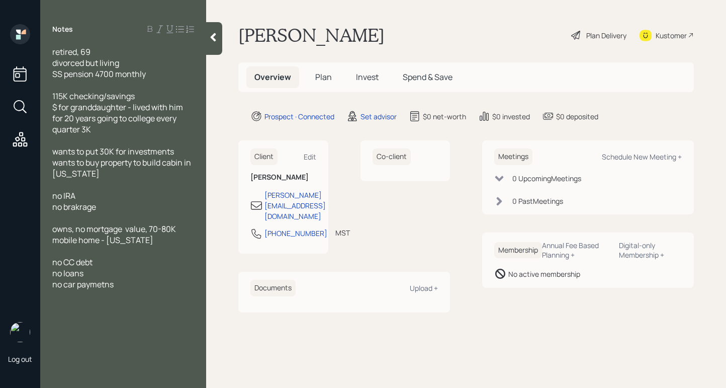 This screenshot has height=388, width=726. I want to click on div: $0 net-worth, so click(444, 116).